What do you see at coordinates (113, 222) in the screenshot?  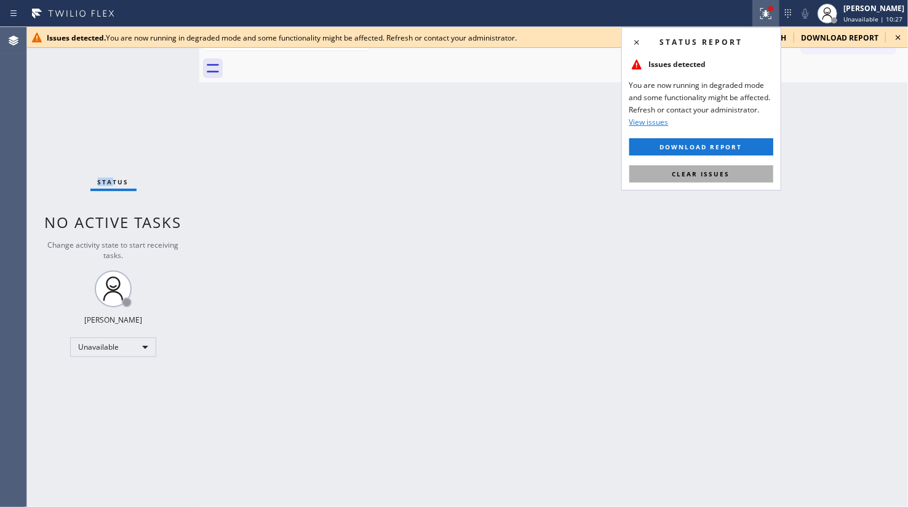 I see `span: No active tasks` at bounding box center [113, 222].